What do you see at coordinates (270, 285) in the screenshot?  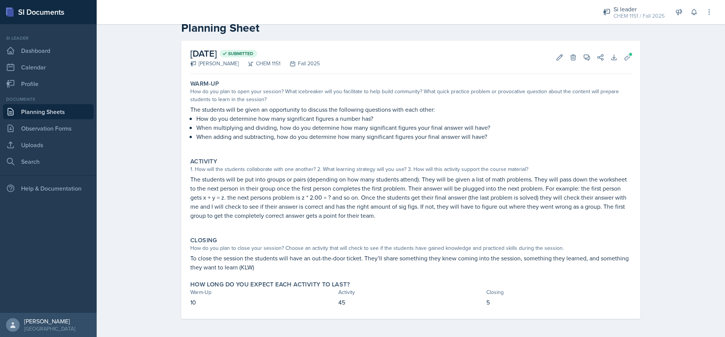 I see `label: How long do you expect each activity to last?` at bounding box center [270, 285].